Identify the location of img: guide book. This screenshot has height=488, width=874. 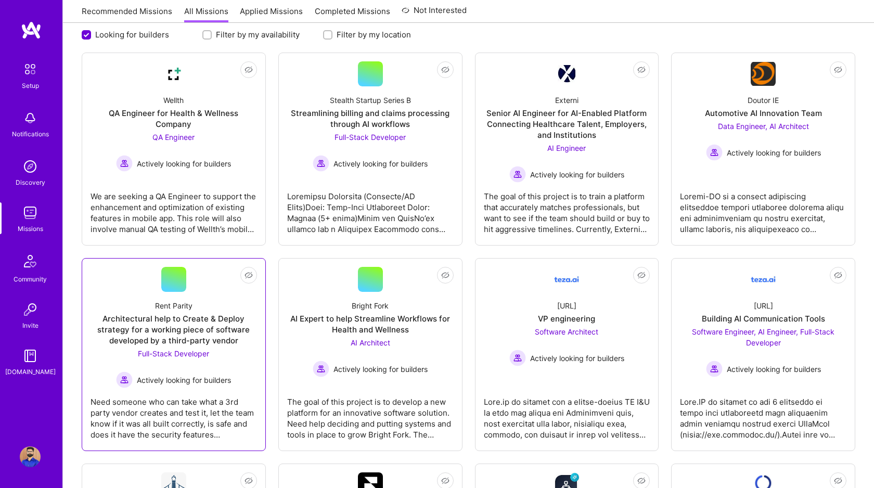
(30, 356).